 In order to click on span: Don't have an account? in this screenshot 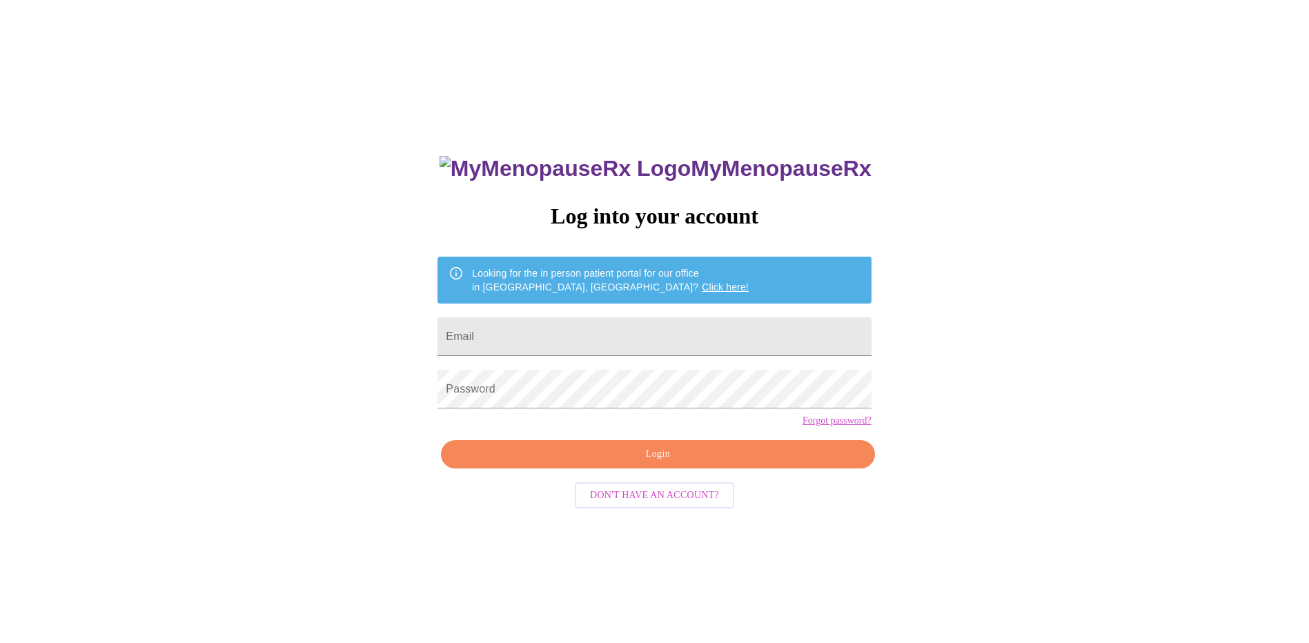, I will do `click(654, 496)`.